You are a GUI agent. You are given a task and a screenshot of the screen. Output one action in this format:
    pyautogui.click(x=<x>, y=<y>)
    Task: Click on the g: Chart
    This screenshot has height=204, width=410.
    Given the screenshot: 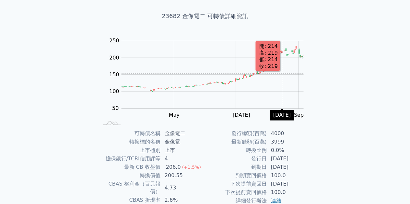 What is the action you would take?
    pyautogui.click(x=210, y=85)
    